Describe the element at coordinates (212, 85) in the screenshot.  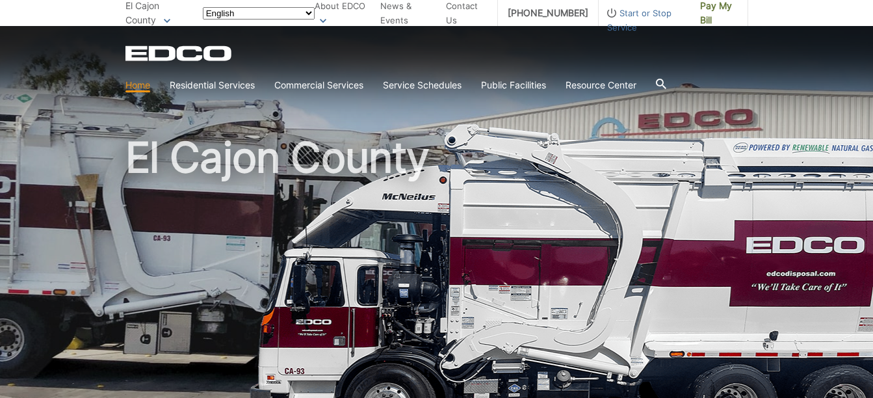
I see `a: Residential Services` at that location.